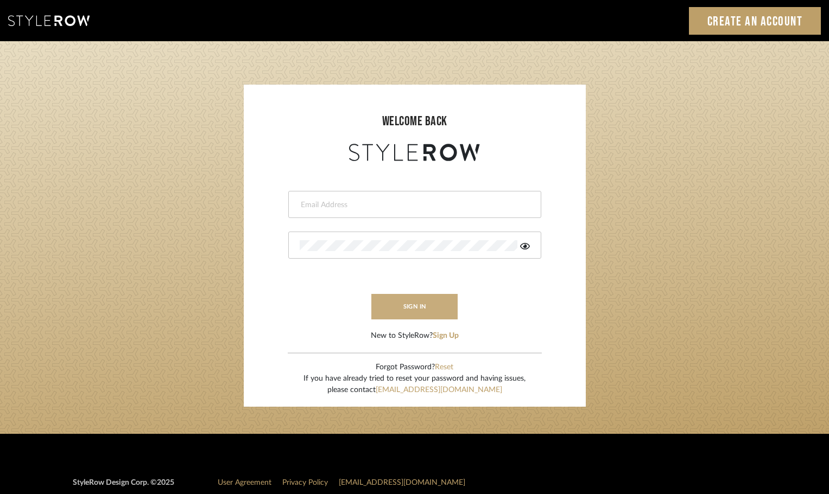 Image resolution: width=829 pixels, height=494 pixels. What do you see at coordinates (305, 483) in the screenshot?
I see `a: Privacy Policy` at bounding box center [305, 483].